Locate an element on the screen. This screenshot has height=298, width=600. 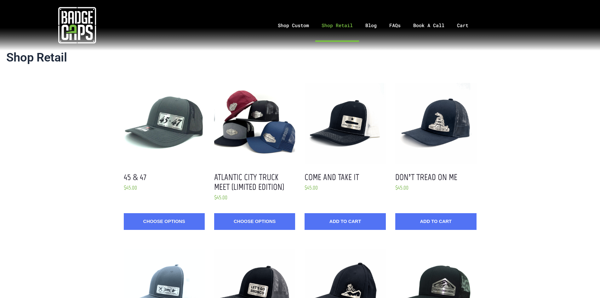
a: Book A Call is located at coordinates (429, 25).